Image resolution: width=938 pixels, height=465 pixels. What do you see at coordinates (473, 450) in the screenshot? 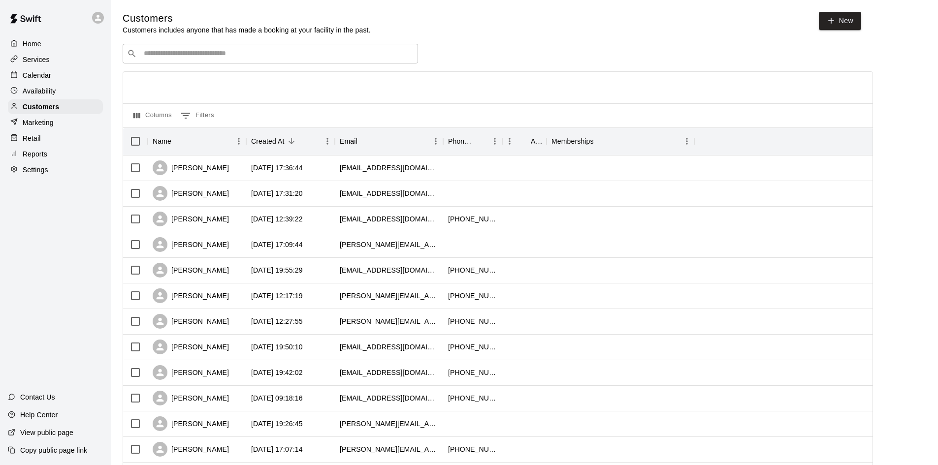
I see `div: +19139091766` at bounding box center [473, 450].